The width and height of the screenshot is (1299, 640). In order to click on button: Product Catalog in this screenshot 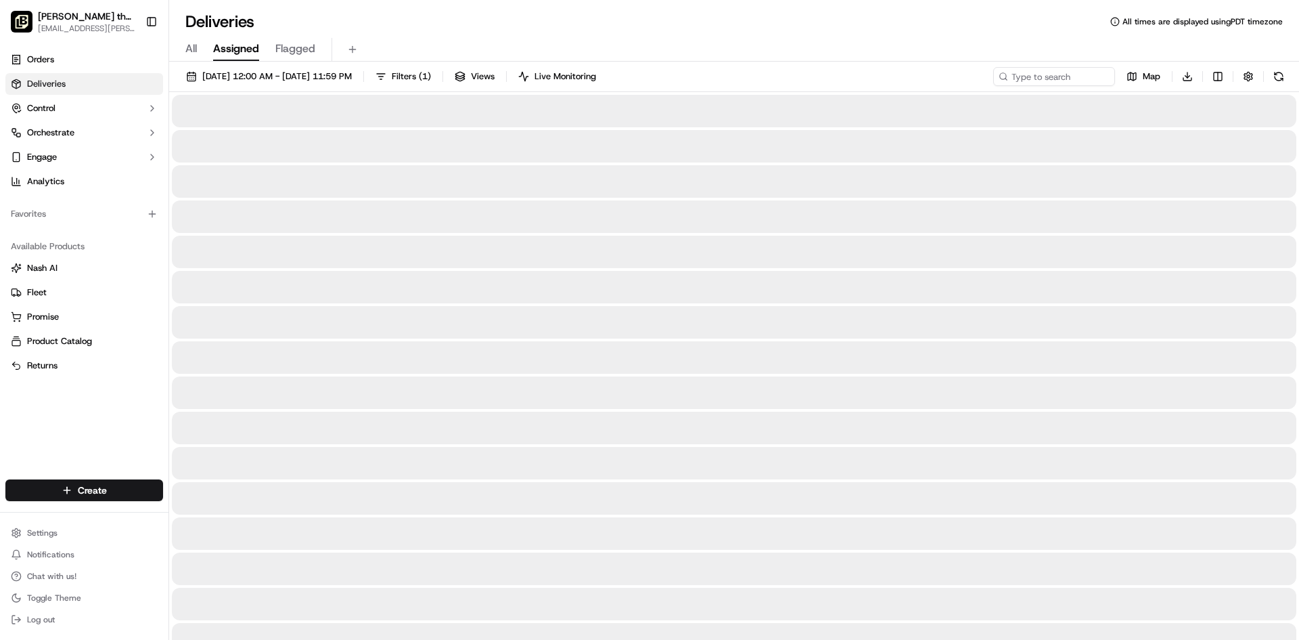, I will do `click(84, 341)`.